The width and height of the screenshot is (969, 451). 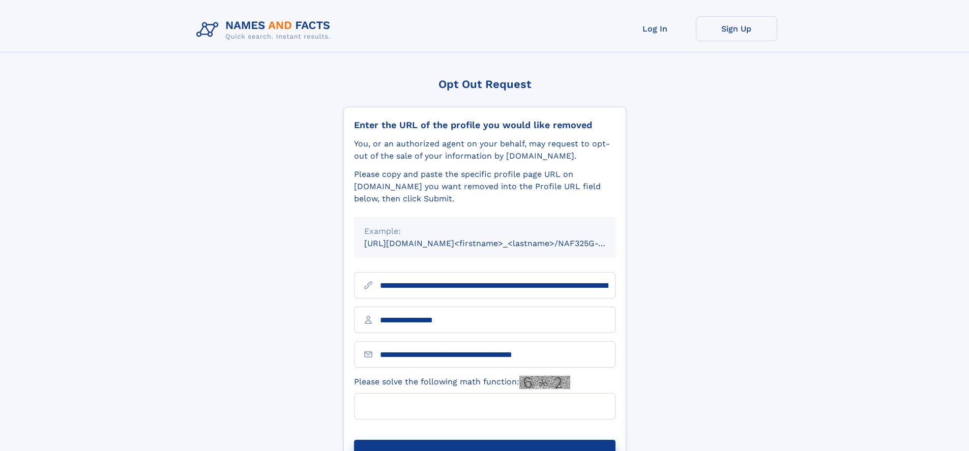 What do you see at coordinates (485, 84) in the screenshot?
I see `div: Opt Out Request` at bounding box center [485, 84].